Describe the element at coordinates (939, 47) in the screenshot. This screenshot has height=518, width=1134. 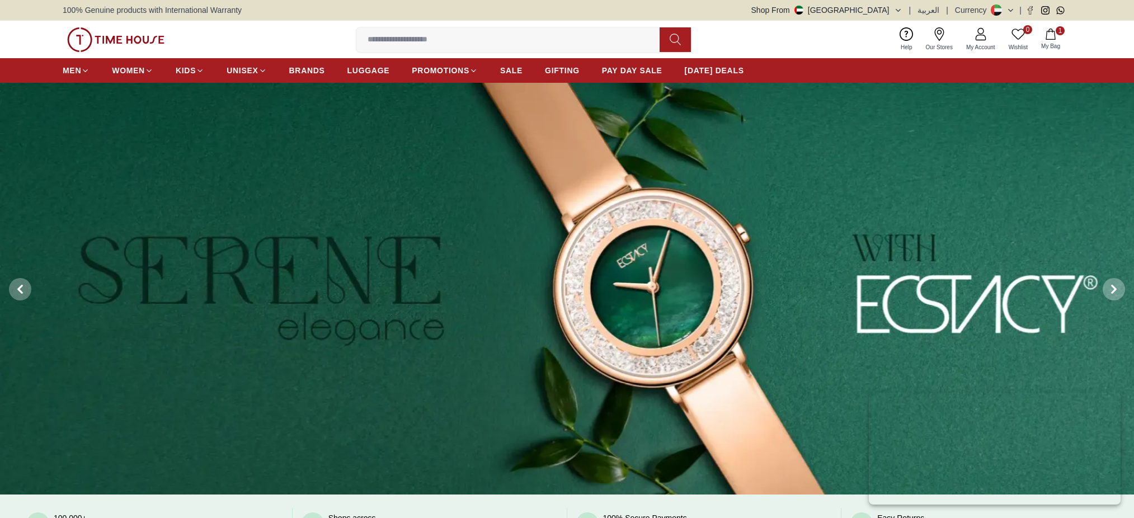
I see `span: Our Stores` at that location.